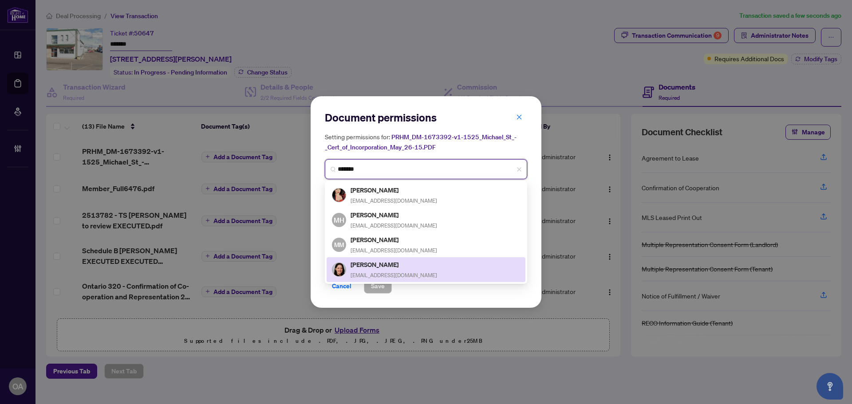  What do you see at coordinates (420, 142) in the screenshot?
I see `span: PRHM_DM-1673392-v1-1525_Michael_St_-_Cert_of_Incorporation_May_26-15.PDF` at bounding box center [420, 142].